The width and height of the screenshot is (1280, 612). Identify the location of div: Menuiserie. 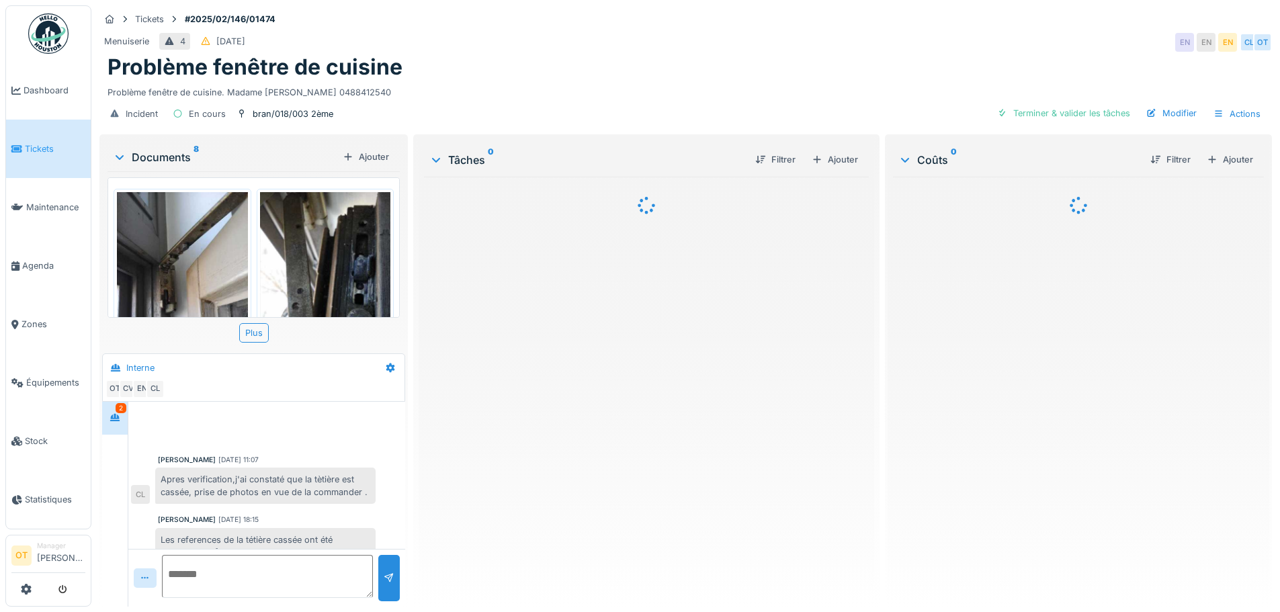
(126, 41).